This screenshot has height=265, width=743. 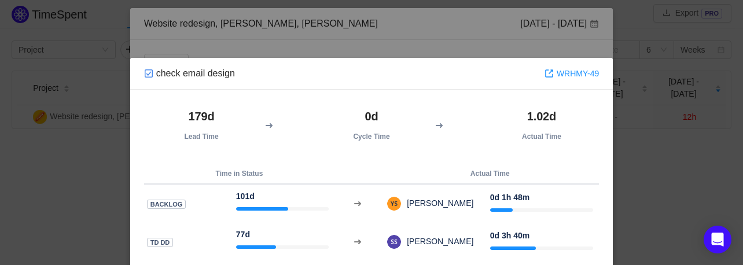 I want to click on strong: 0d 1h 48m, so click(x=510, y=197).